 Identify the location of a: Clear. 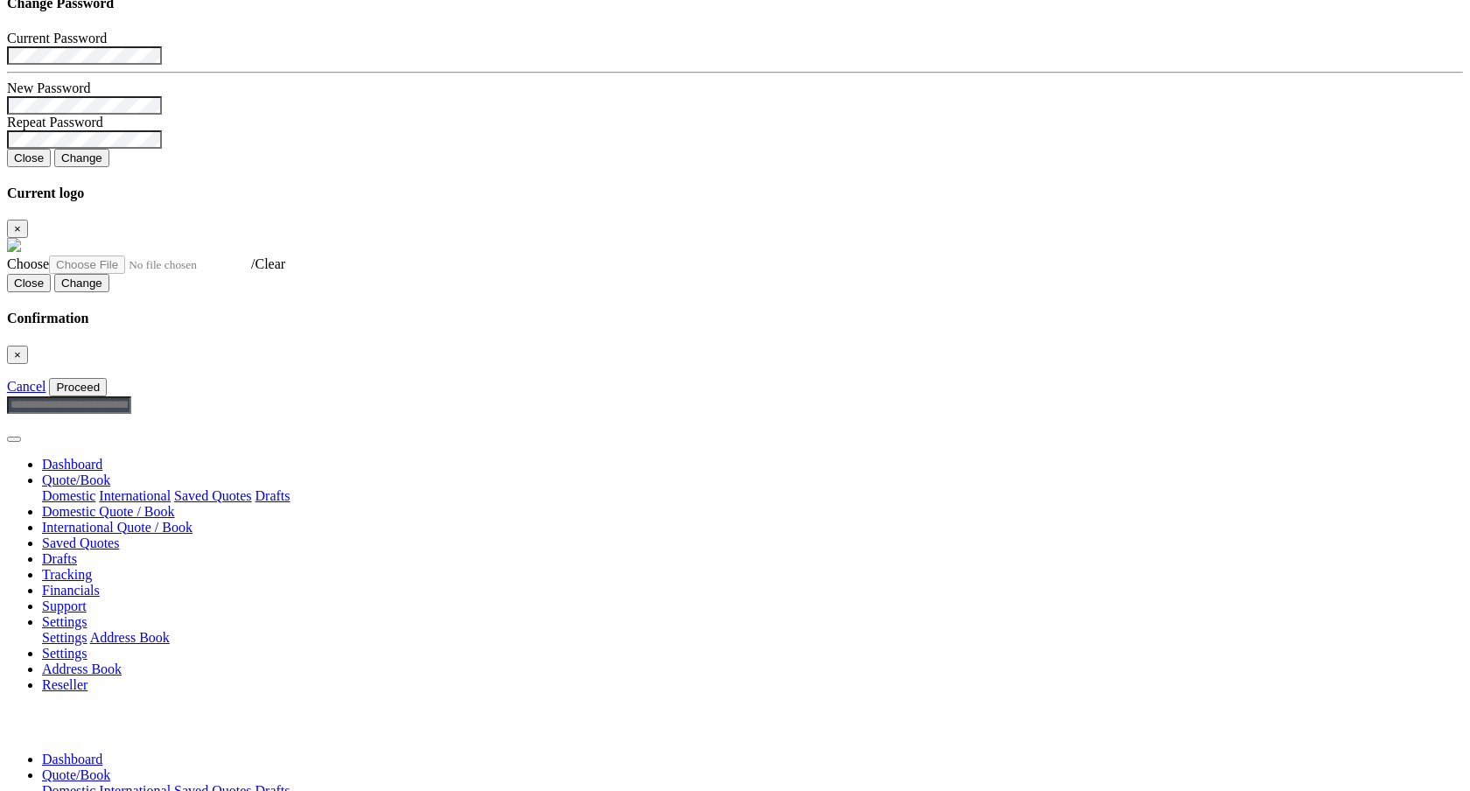
(269, 263).